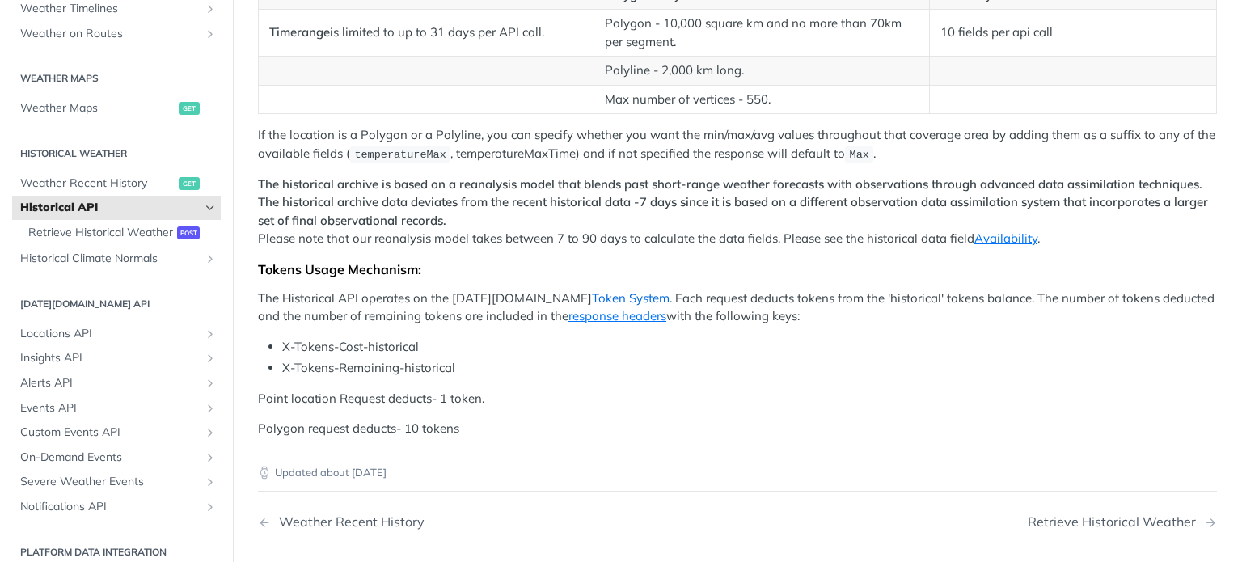 This screenshot has width=1242, height=562. What do you see at coordinates (120, 233) in the screenshot?
I see `a: Retrieve Historical Weatherpost` at bounding box center [120, 233].